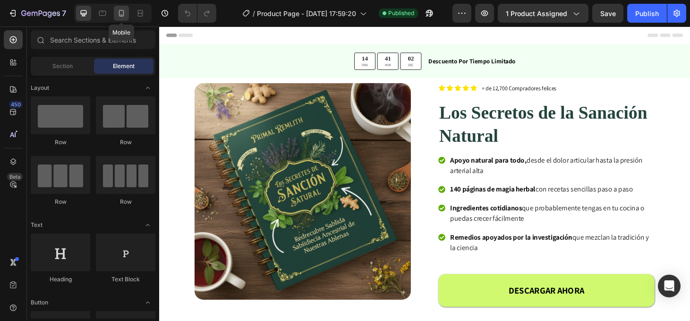 The height and width of the screenshot is (321, 690). Describe the element at coordinates (37, 13) in the screenshot. I see `button: 7` at that location.